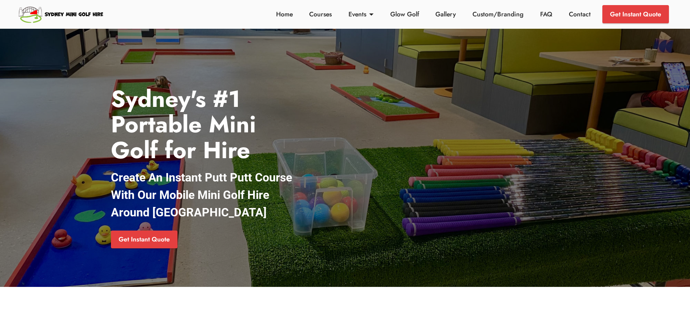 This screenshot has height=336, width=690. I want to click on a: FAQ, so click(546, 14).